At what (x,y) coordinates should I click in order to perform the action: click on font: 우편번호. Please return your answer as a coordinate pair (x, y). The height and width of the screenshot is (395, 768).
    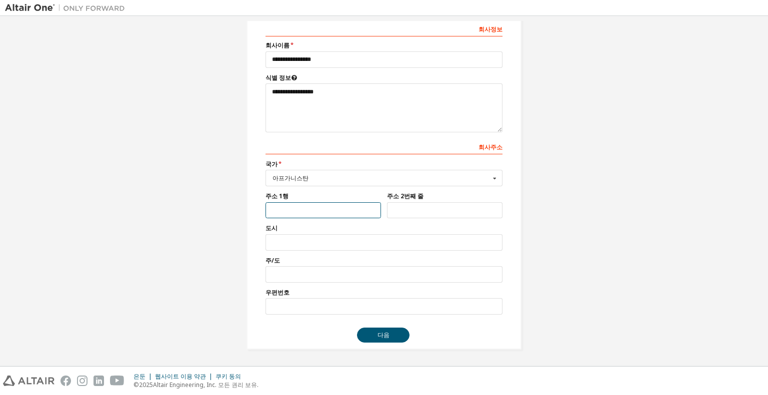
    Looking at the image, I should click on (277, 292).